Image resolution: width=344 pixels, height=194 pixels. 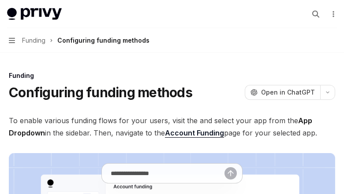 I want to click on button: Open search, so click(x=315, y=14).